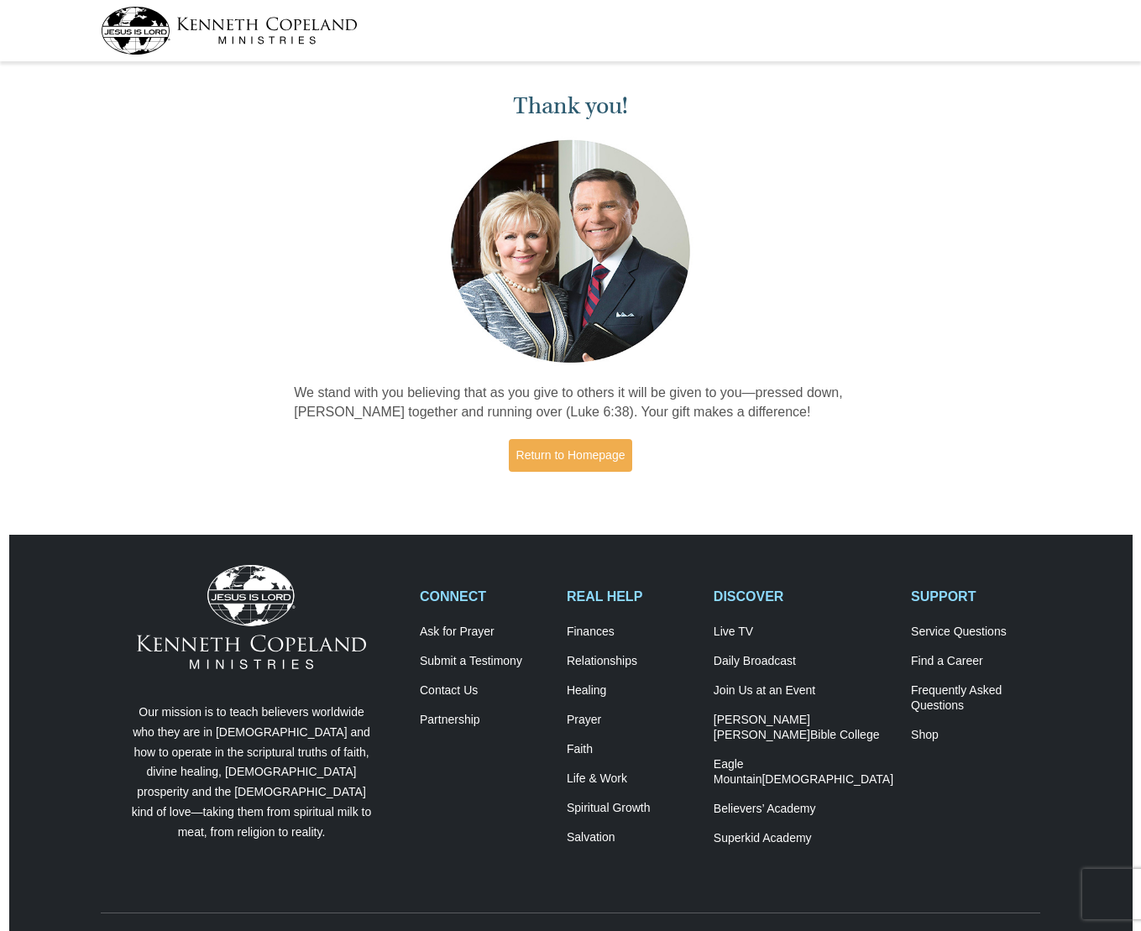 This screenshot has width=1141, height=931. I want to click on a: Join Us at an Event, so click(803, 691).